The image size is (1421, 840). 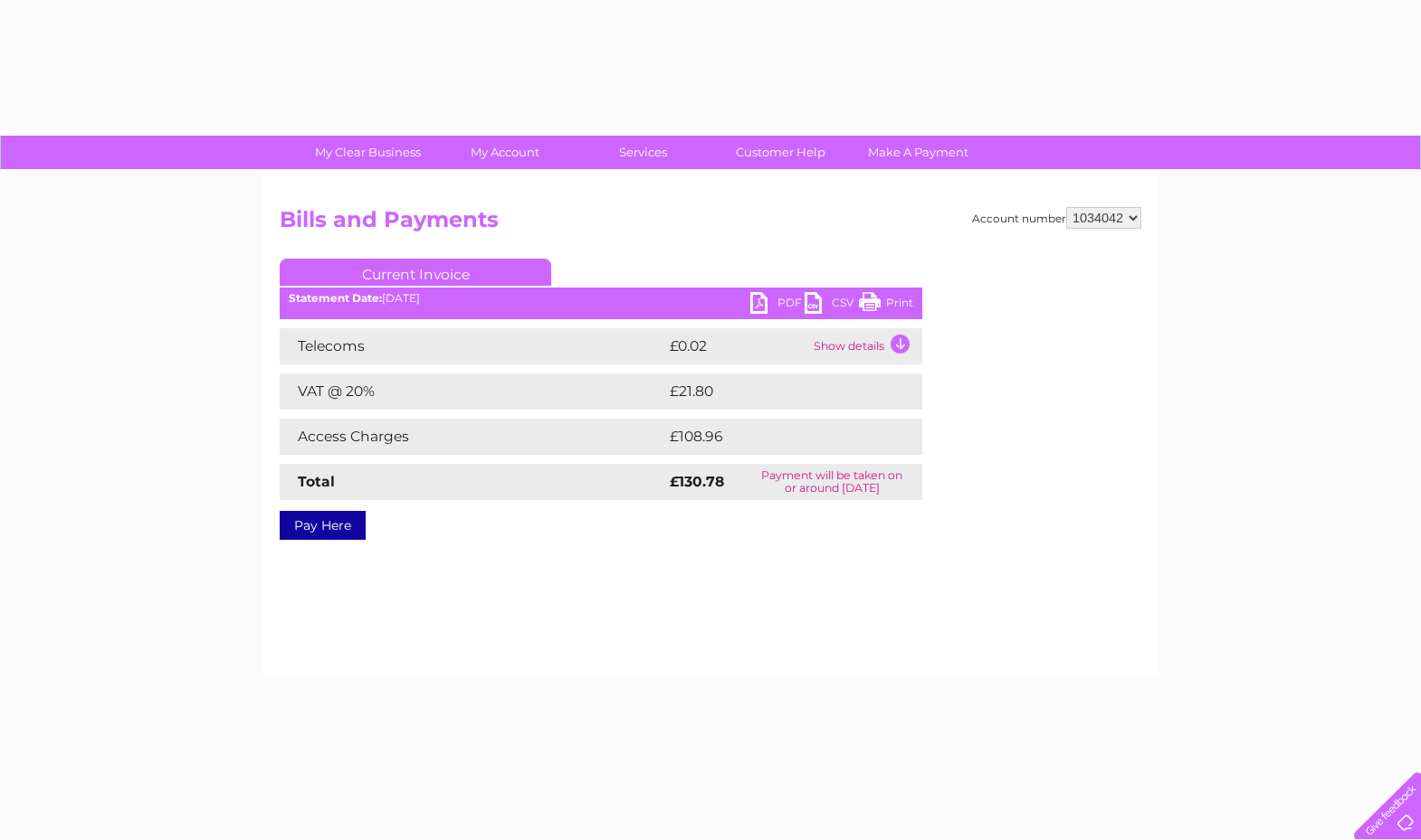 I want to click on td: Access Charges, so click(x=473, y=437).